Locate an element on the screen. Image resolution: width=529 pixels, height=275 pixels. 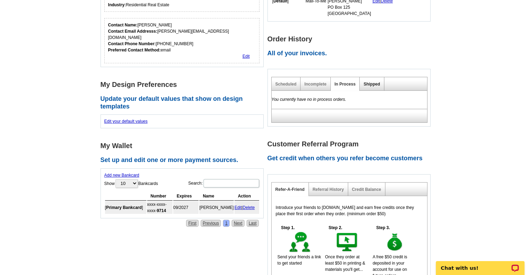
button: Open LiveChat chat widget is located at coordinates (84, 15).